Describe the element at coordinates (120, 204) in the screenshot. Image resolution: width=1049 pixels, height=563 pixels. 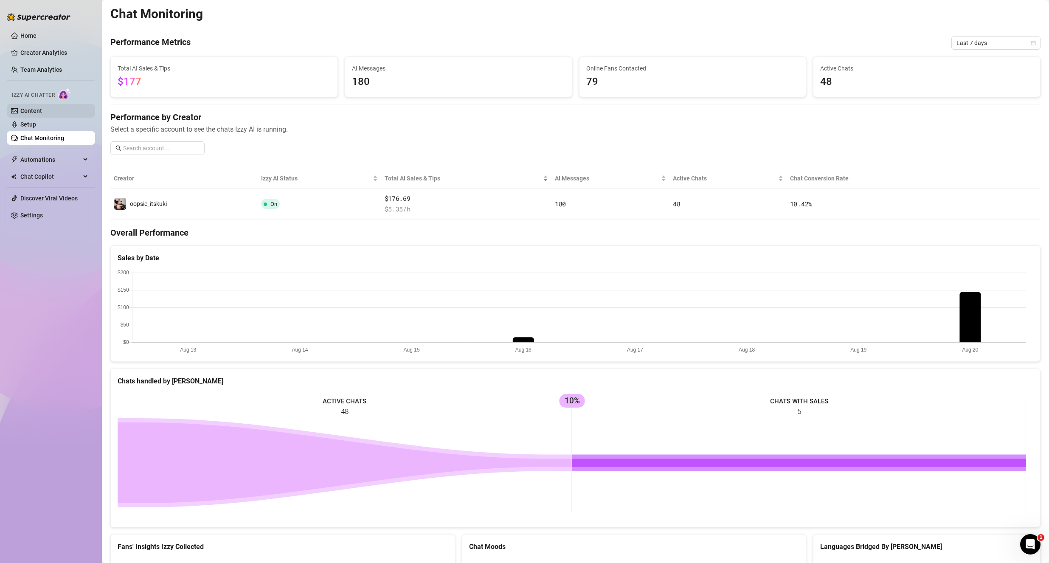
I see `img: oopsie_itskuki` at that location.